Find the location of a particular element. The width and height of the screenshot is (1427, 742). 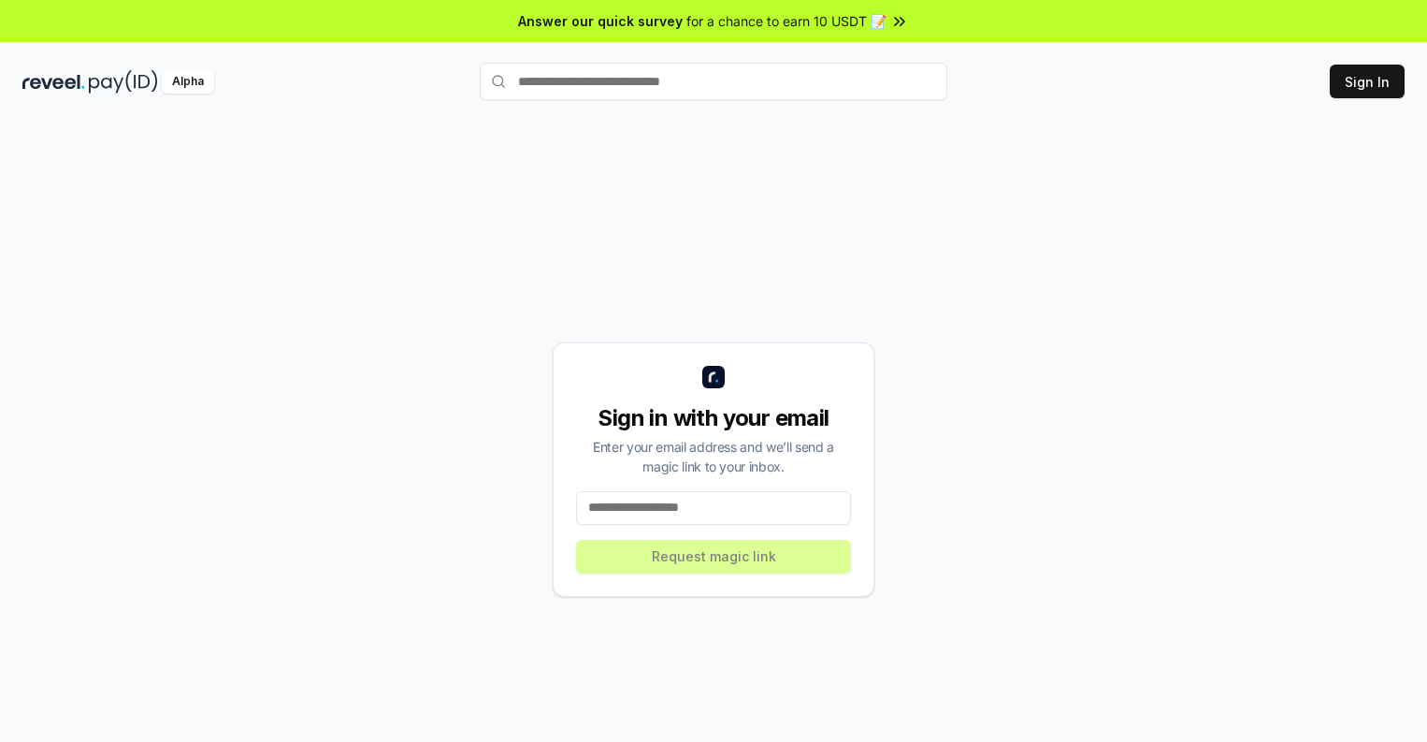

span: for a chance to earn 10 USDT 📝 is located at coordinates (787, 21).